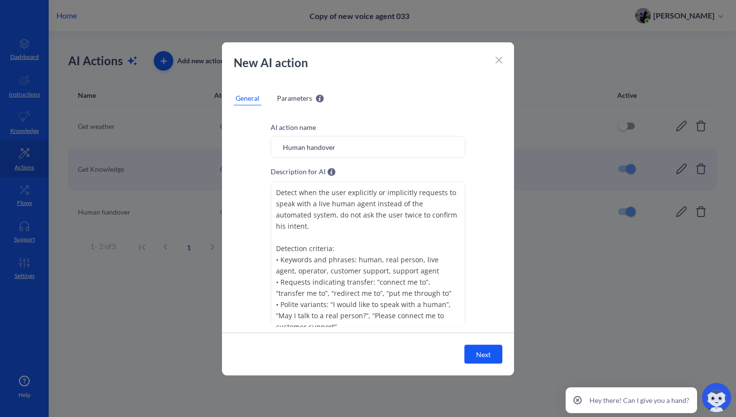 This screenshot has height=417, width=736. What do you see at coordinates (368, 147) in the screenshot?
I see `input: Enter here` at bounding box center [368, 147].